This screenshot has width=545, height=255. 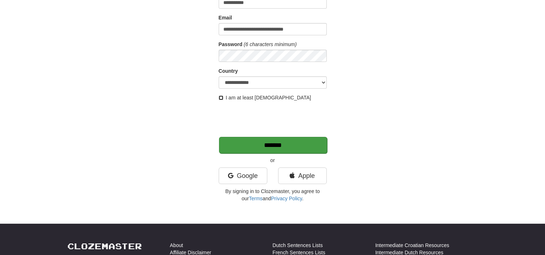 What do you see at coordinates (286, 198) in the screenshot?
I see `a: Privacy Policy` at bounding box center [286, 198].